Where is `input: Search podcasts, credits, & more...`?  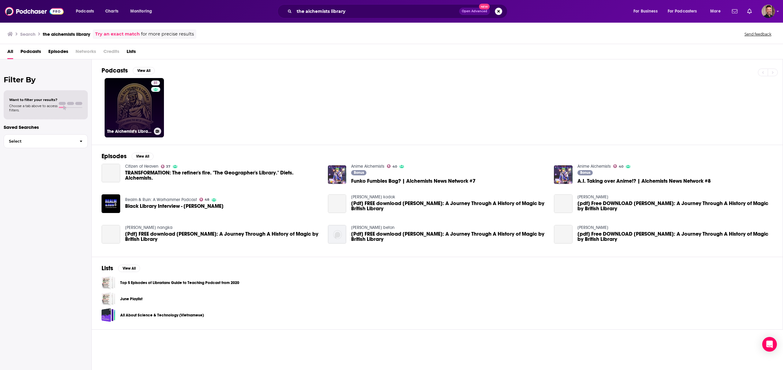
input: Search podcasts, credits, & more... is located at coordinates (377, 11).